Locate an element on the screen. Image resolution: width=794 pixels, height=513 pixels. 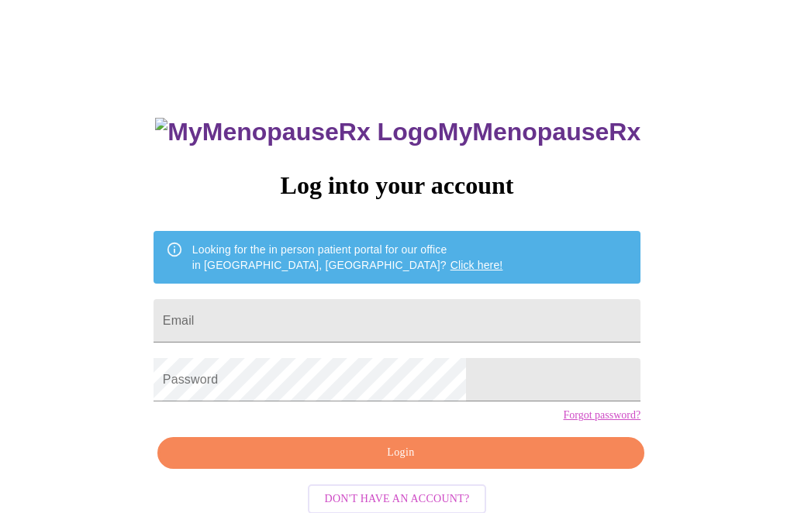
button: Login is located at coordinates (401, 453).